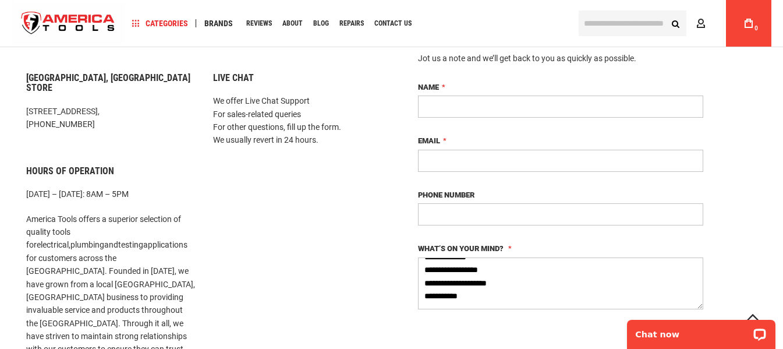  I want to click on p: Chat now, so click(74, 22).